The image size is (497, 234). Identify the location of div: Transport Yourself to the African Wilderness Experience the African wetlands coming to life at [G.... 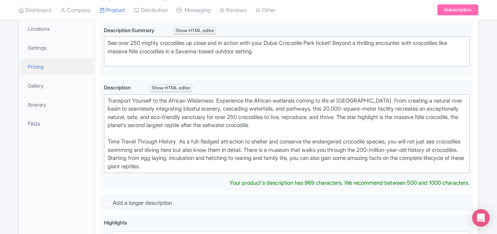
(286, 134).